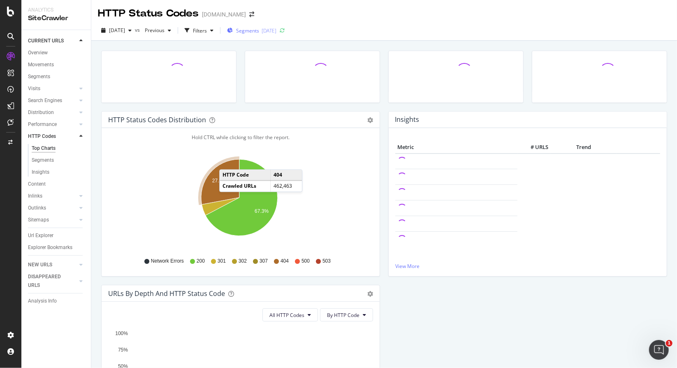  I want to click on span: 301, so click(222, 261).